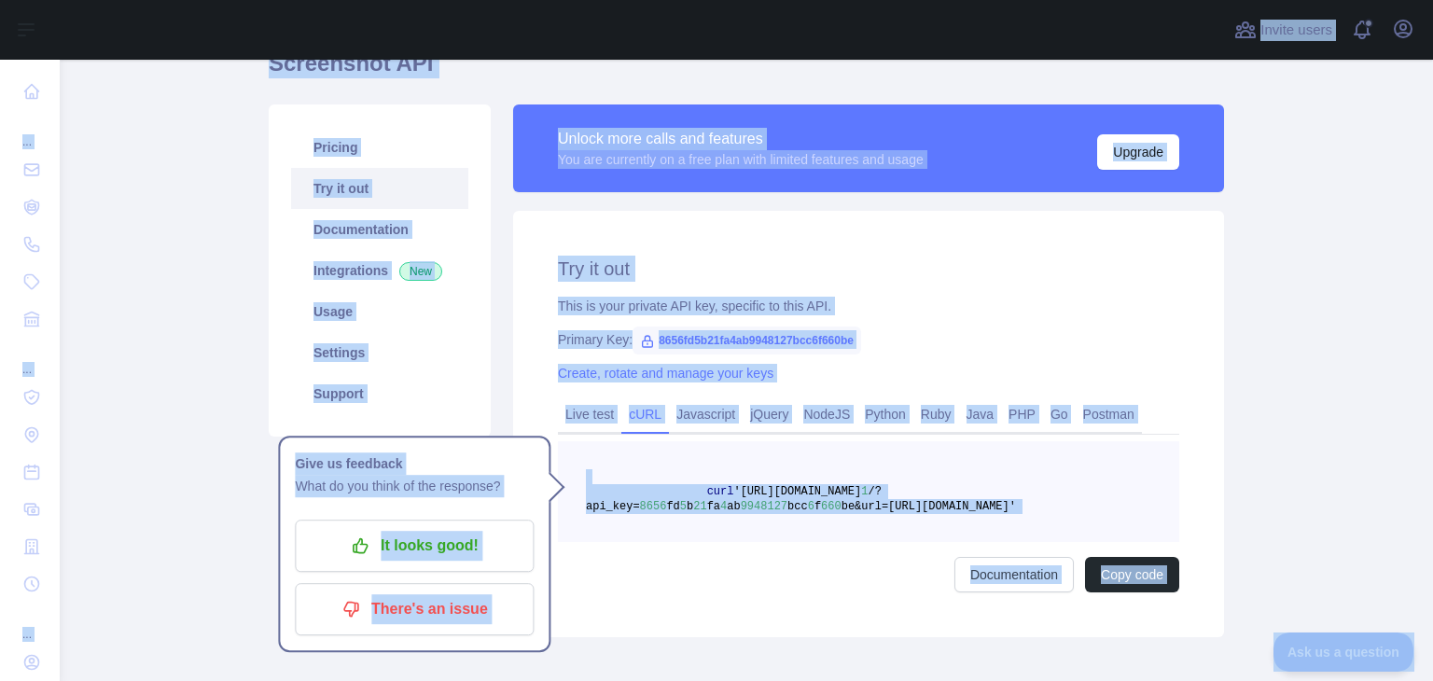 The width and height of the screenshot is (1433, 681). What do you see at coordinates (769, 414) in the screenshot?
I see `a: jQuery` at bounding box center [769, 414].